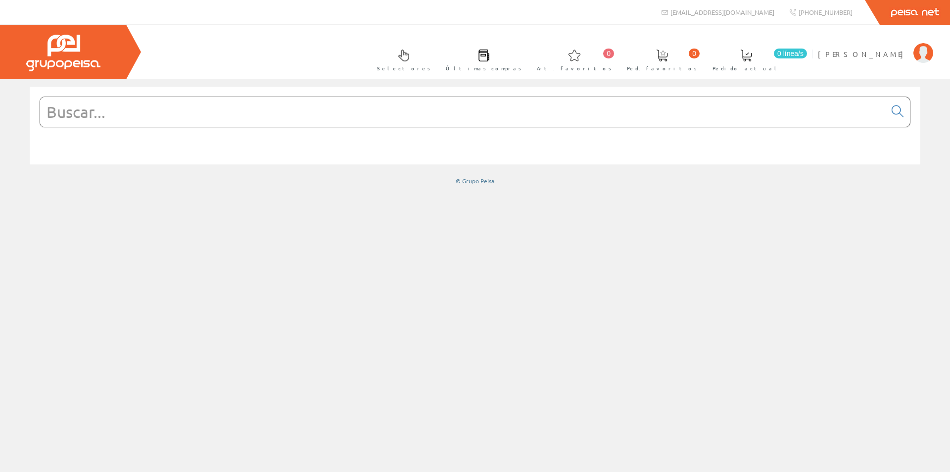 This screenshot has width=950, height=472. I want to click on input: Buscar..., so click(463, 112).